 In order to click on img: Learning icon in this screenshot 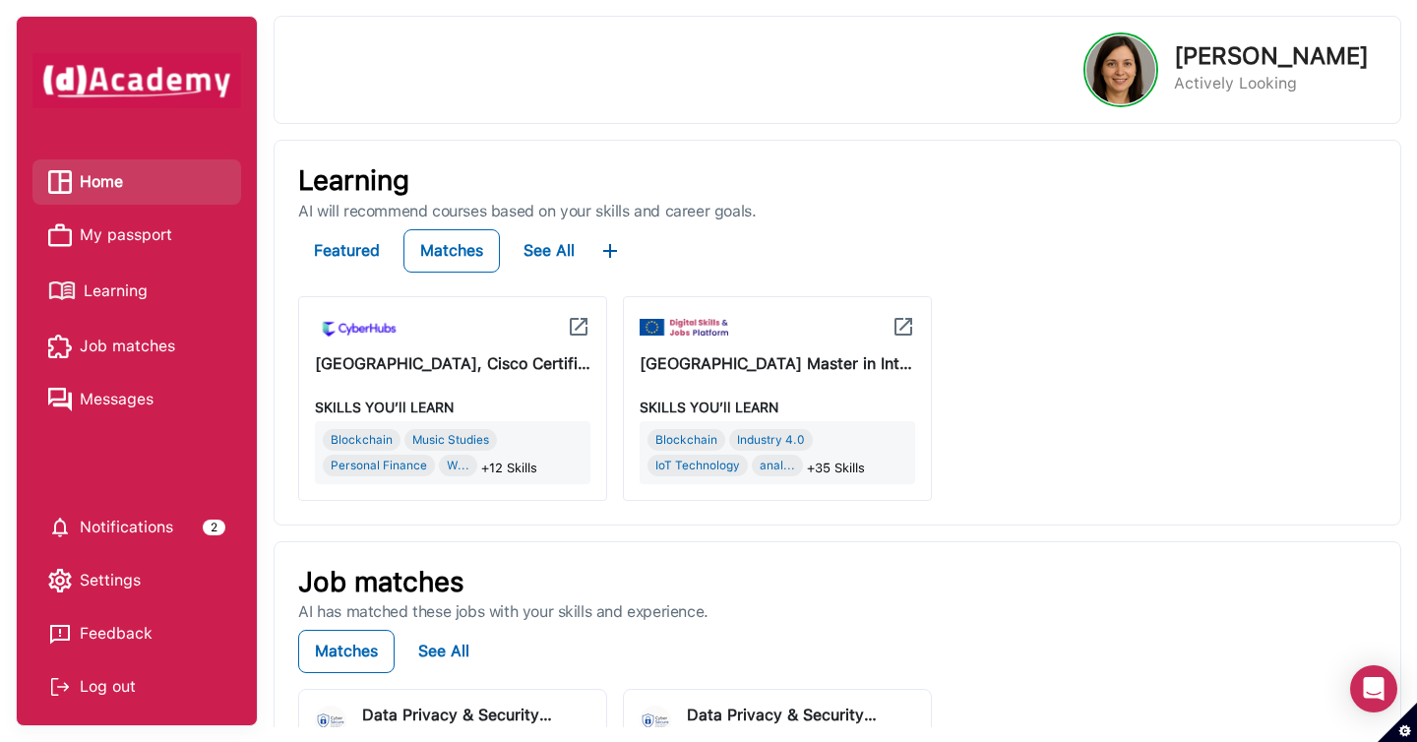, I will do `click(62, 290)`.